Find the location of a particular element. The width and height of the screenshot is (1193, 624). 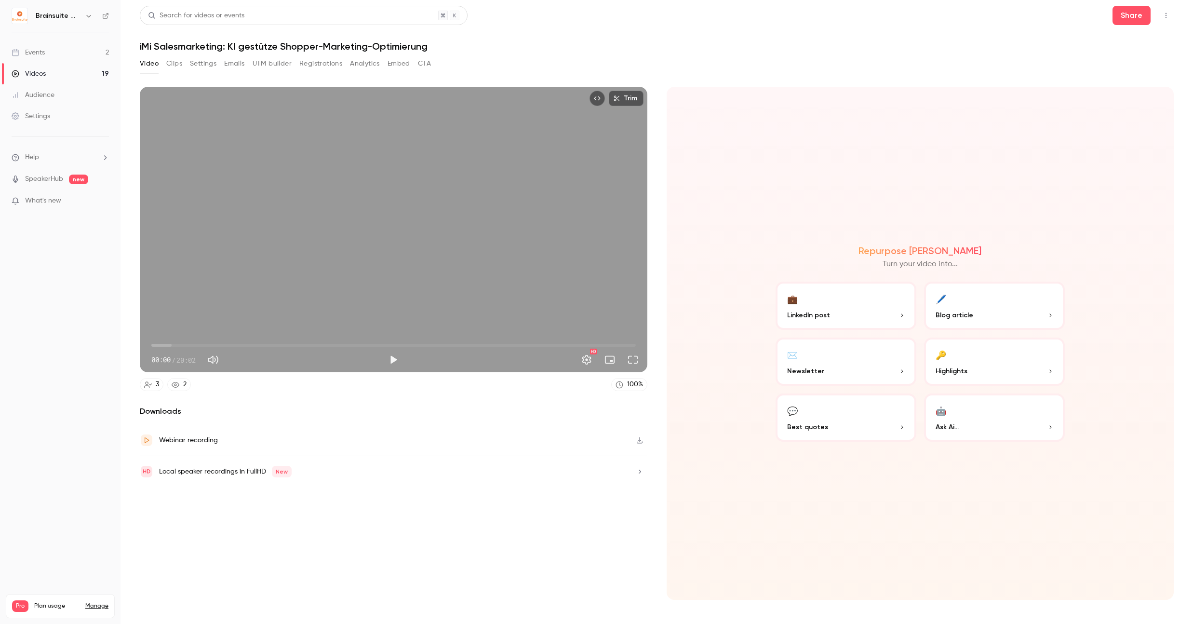

button: Embed video is located at coordinates (597, 98).